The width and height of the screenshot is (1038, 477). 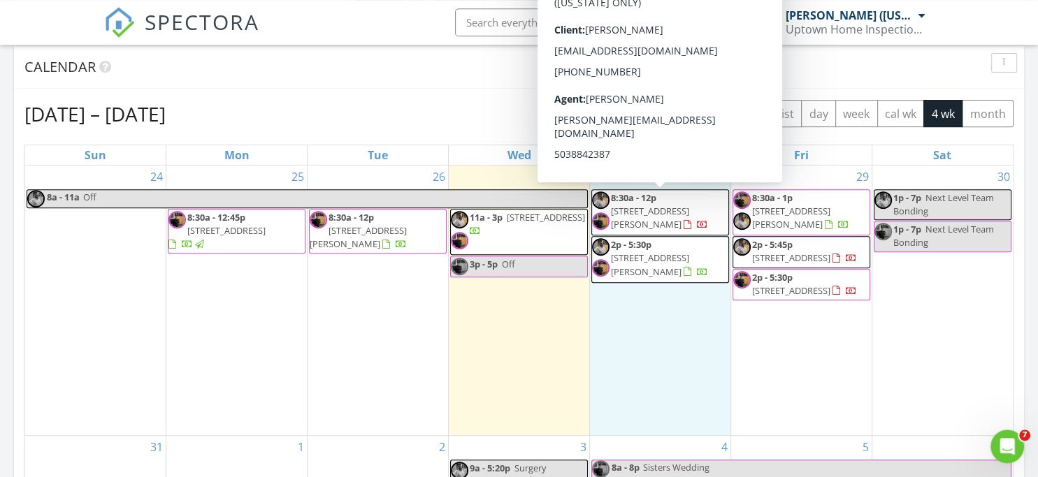 I want to click on button: Next, so click(x=746, y=113).